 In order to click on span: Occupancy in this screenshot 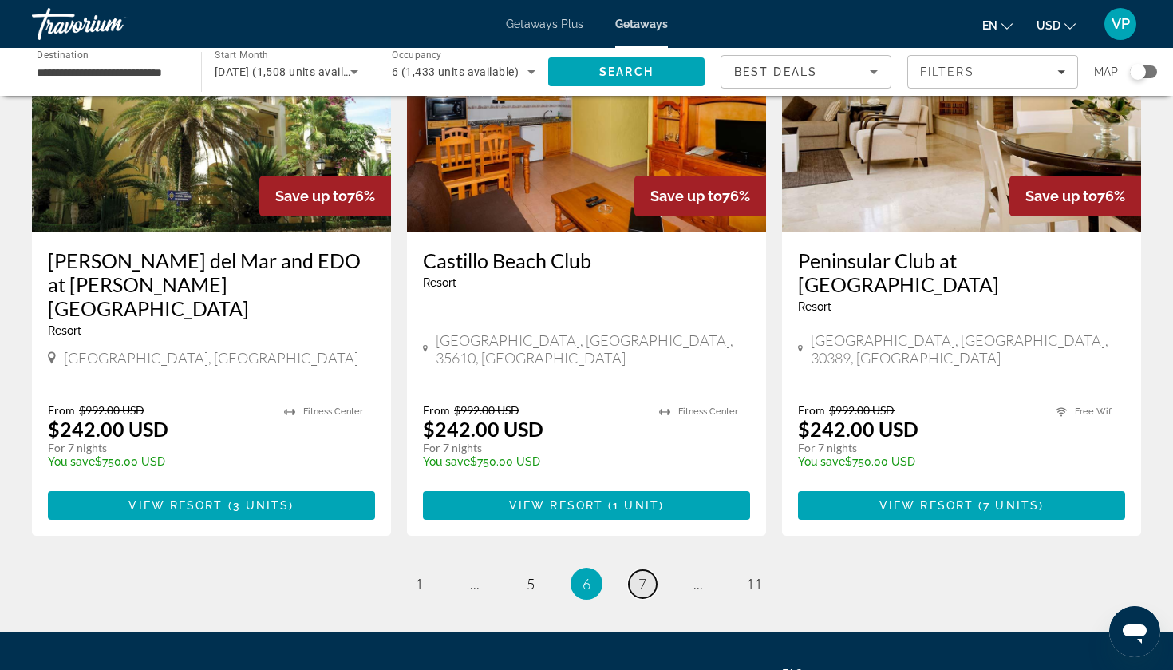, I will do `click(417, 55)`.